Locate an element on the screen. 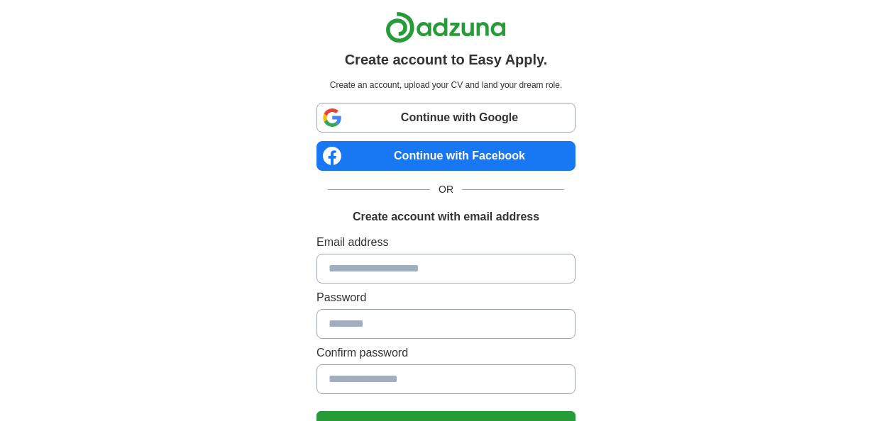  img: Adzuna logo is located at coordinates (445, 27).